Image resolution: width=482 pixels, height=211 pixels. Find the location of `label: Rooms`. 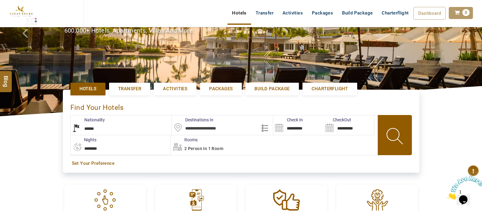

label: Rooms is located at coordinates (184, 140).